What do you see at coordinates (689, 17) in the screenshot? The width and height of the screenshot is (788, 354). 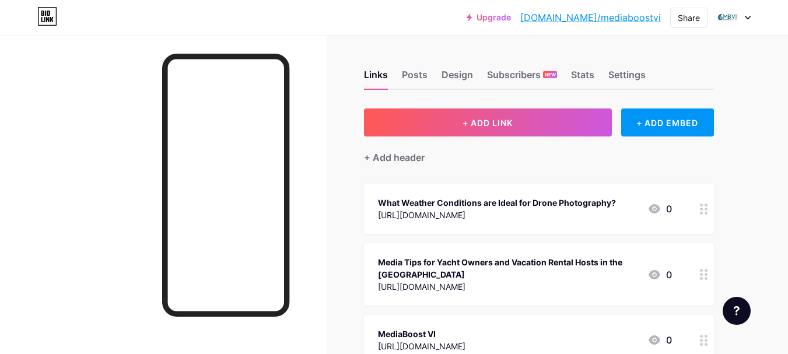 I see `div: Share` at bounding box center [689, 17].